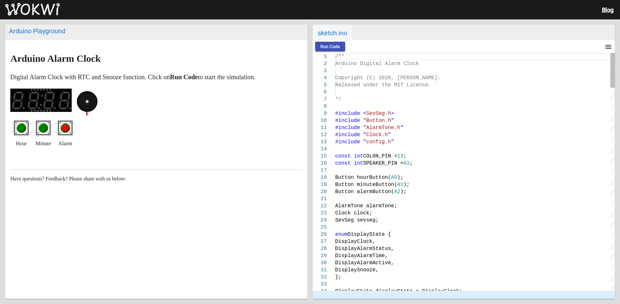 The width and height of the screenshot is (620, 304). Describe the element at coordinates (320, 277) in the screenshot. I see `div: 32` at that location.